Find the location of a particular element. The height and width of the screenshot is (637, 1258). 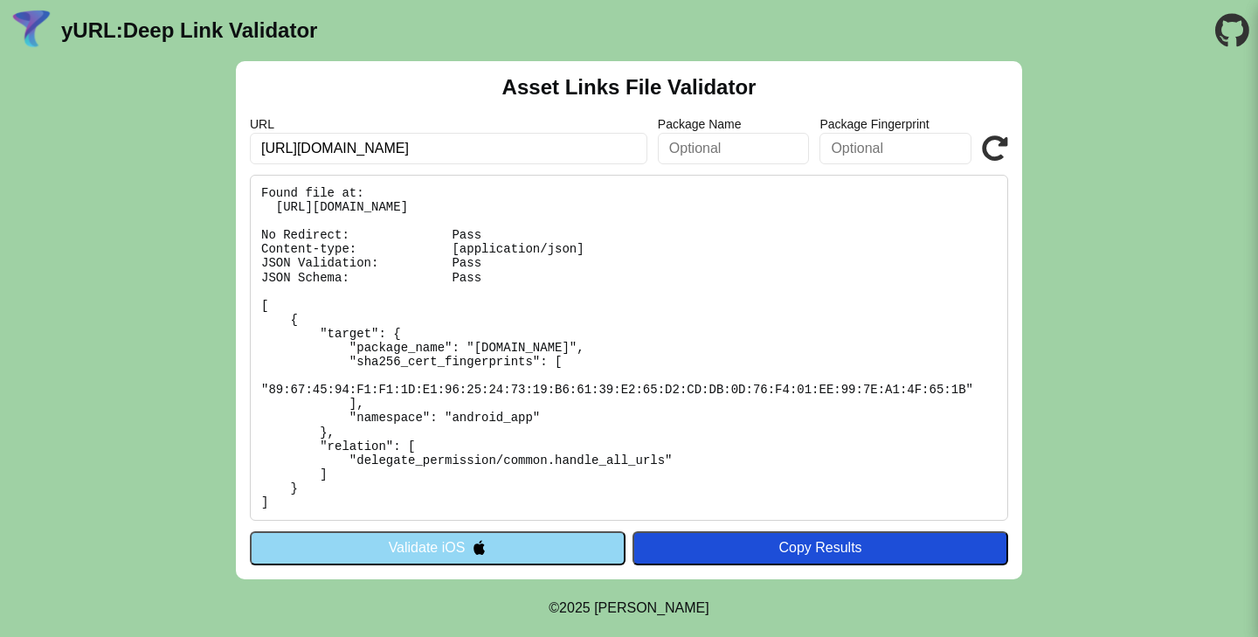

label: Package Fingerprint is located at coordinates (896, 124).